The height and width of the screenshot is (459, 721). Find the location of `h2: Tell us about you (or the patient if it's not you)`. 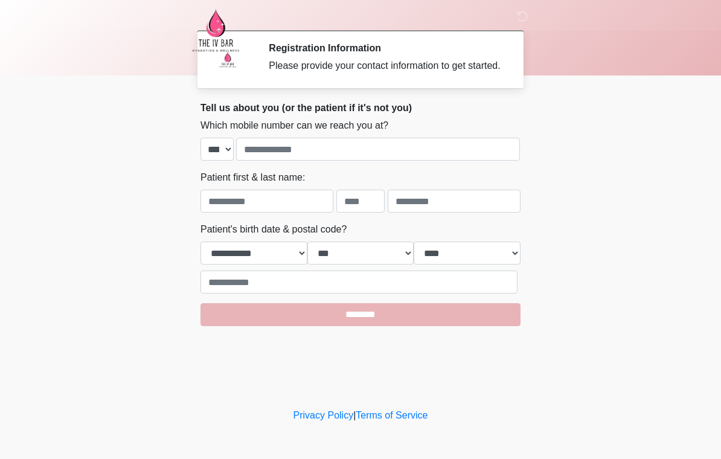

h2: Tell us about you (or the patient if it's not you) is located at coordinates (360, 107).